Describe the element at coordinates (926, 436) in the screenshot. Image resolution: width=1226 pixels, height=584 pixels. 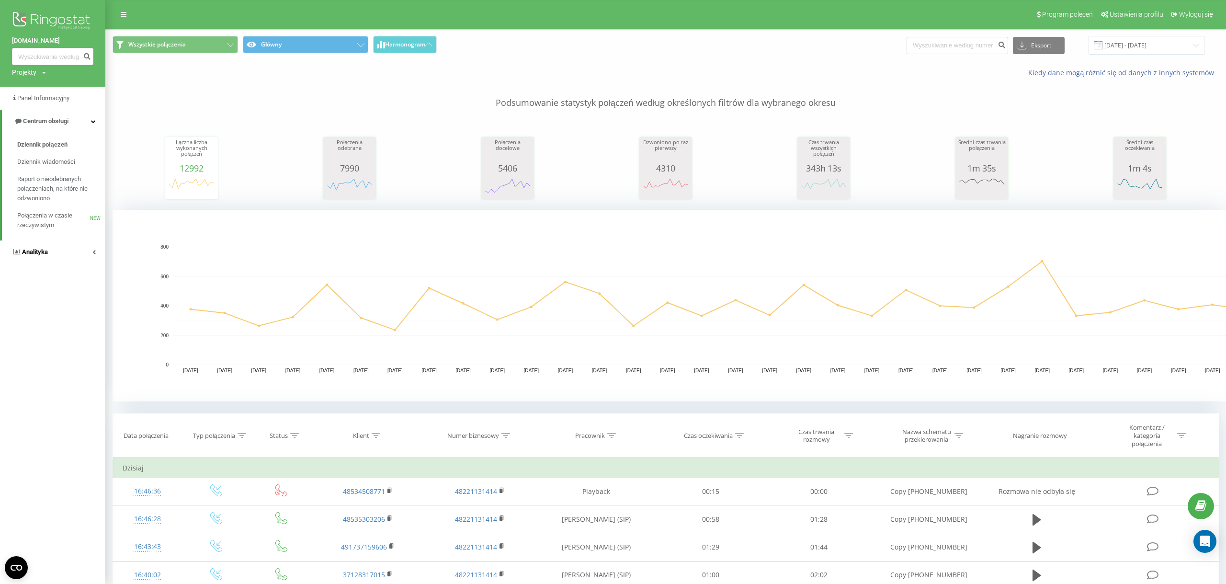
I see `div: Nazwa schematu przekierowania` at that location.